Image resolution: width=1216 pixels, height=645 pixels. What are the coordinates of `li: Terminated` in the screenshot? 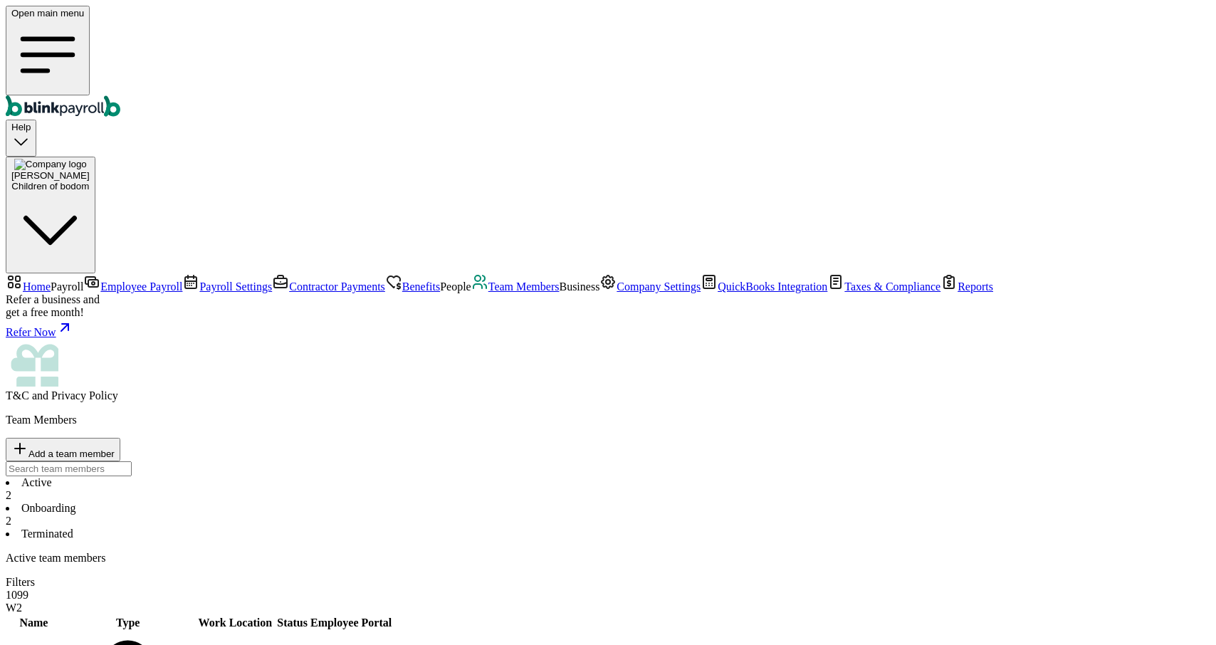 It's located at (608, 534).